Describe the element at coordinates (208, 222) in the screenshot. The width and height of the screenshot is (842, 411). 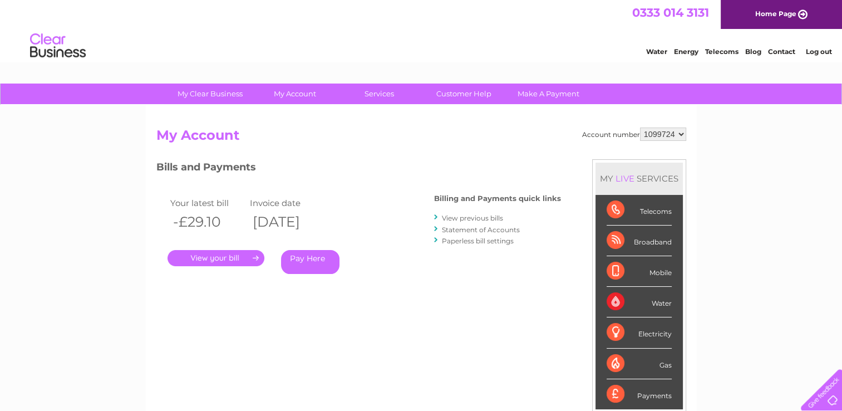
I see `th: -£29.10` at that location.